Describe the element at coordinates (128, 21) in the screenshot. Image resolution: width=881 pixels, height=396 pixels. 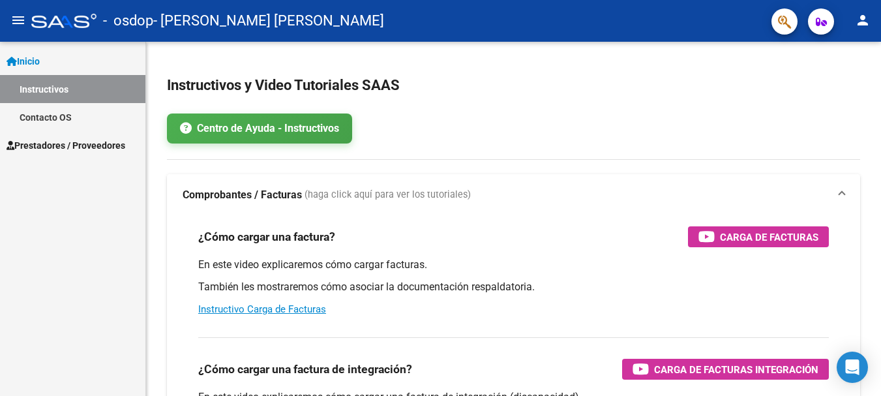
I see `span: - osdop` at that location.